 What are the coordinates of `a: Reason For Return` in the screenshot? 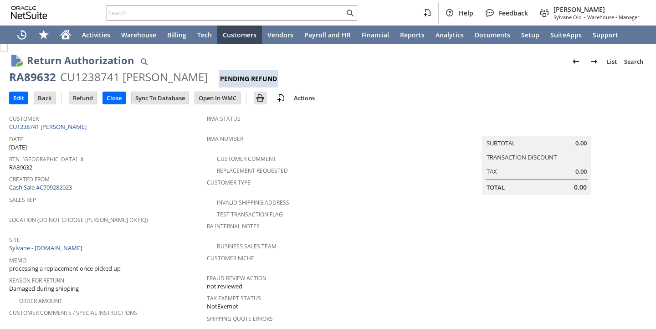 It's located at (36, 280).